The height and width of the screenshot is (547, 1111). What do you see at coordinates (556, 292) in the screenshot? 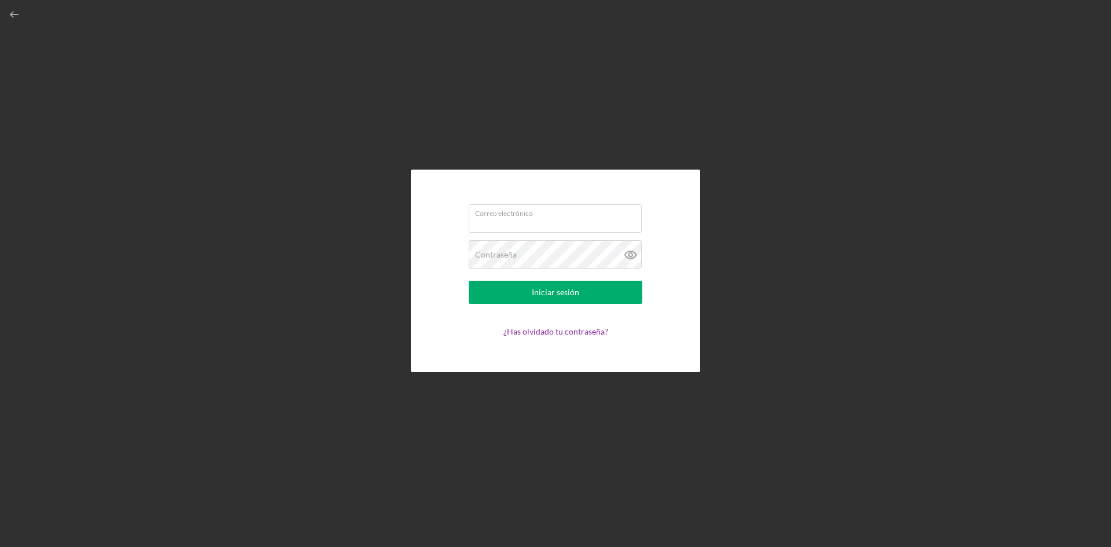
I see `font: Iniciar sesión` at bounding box center [556, 292].